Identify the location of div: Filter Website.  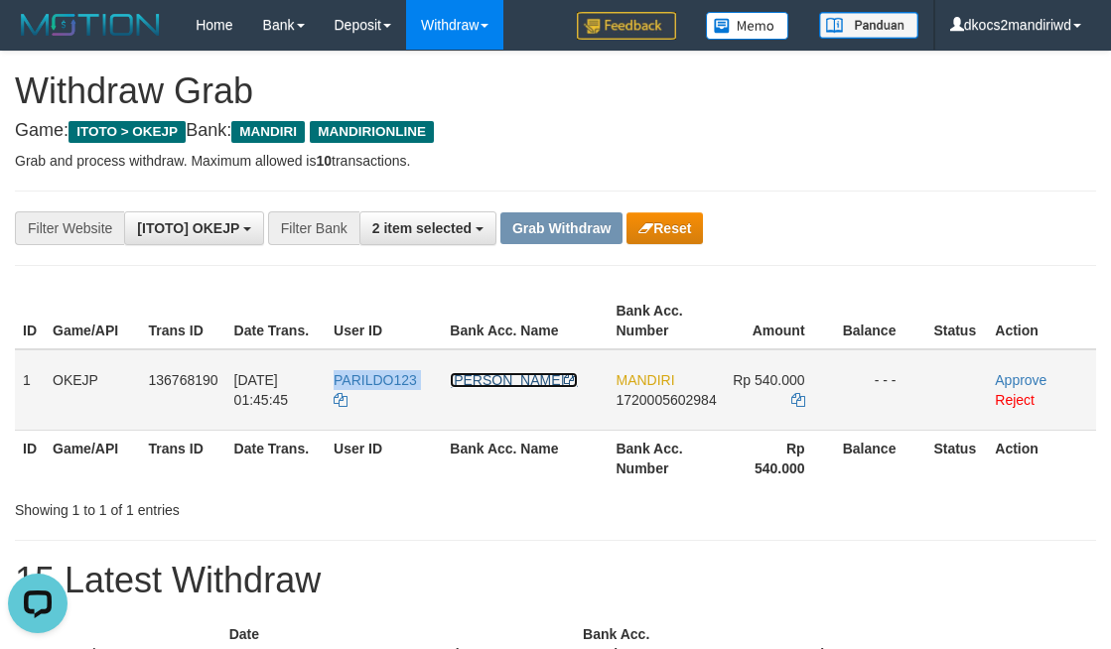
(69, 228).